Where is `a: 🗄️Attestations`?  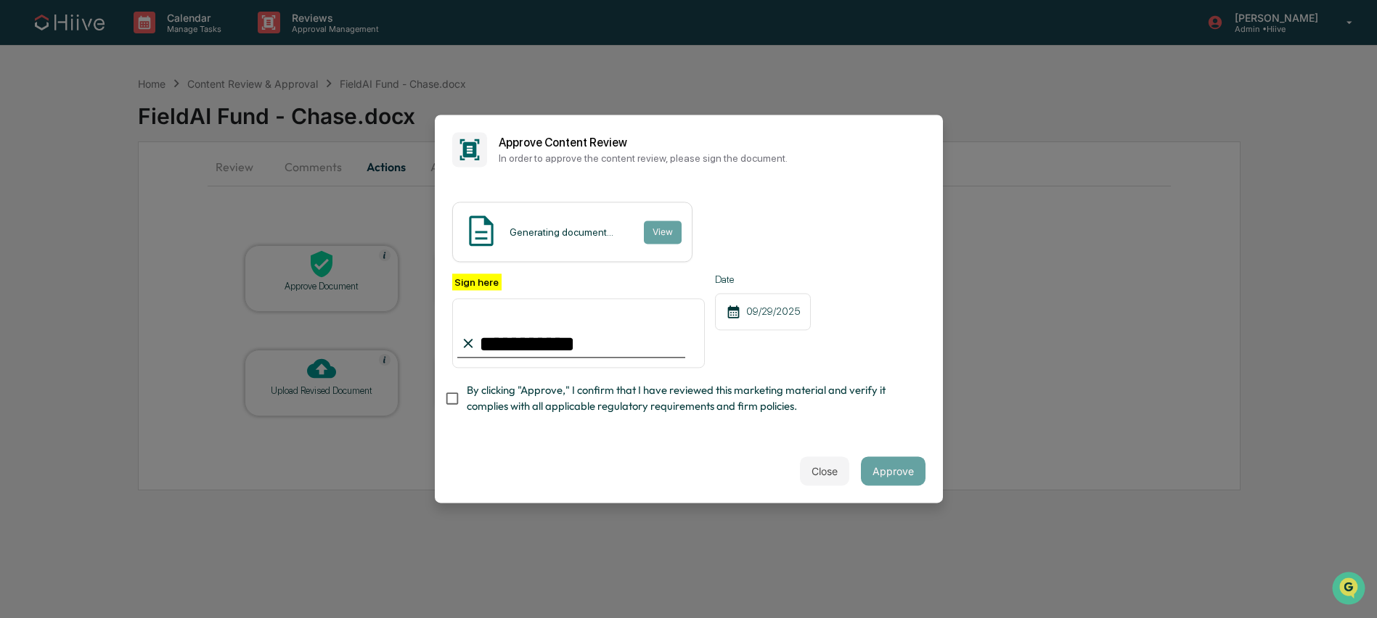
a: 🗄️Attestations is located at coordinates (142, 190).